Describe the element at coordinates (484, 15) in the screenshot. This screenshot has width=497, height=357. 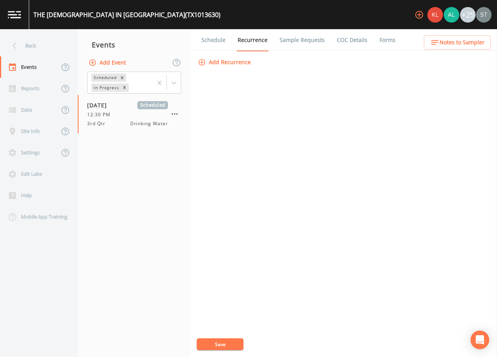
I see `img: cb9926319991c592eb2b4c75d39c237f` at that location.